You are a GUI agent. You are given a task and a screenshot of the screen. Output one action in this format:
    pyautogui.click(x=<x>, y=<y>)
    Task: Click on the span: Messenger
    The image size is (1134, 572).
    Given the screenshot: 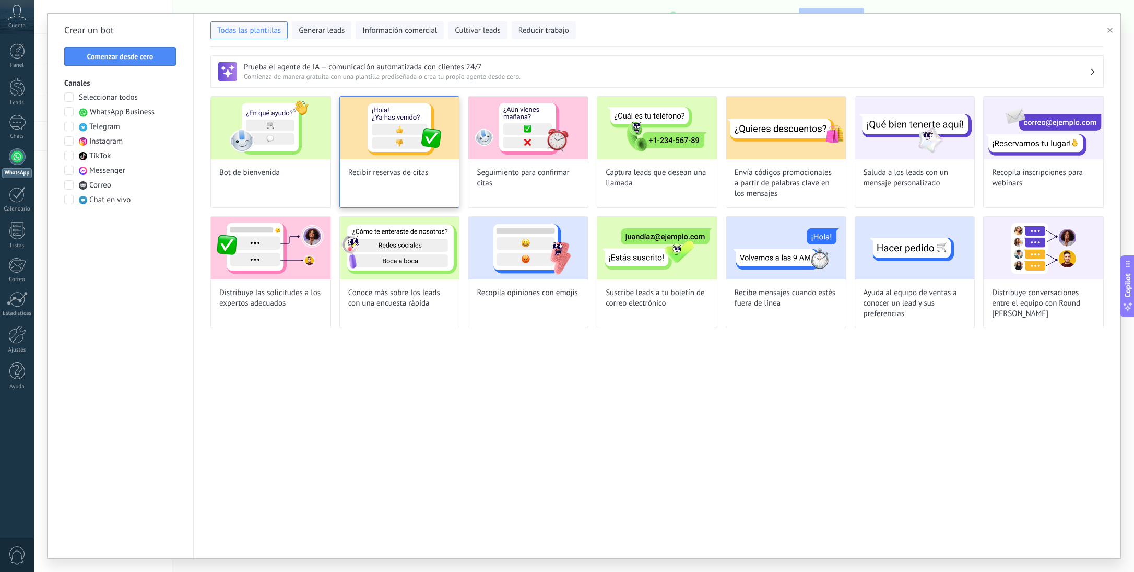 What is the action you would take?
    pyautogui.click(x=107, y=171)
    